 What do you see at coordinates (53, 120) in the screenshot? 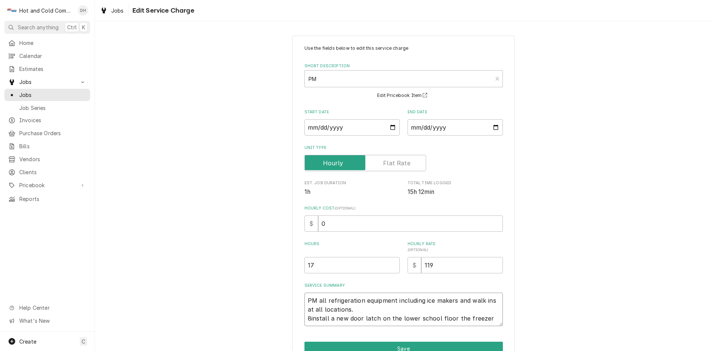
I see `span: Invoices` at bounding box center [53, 120].